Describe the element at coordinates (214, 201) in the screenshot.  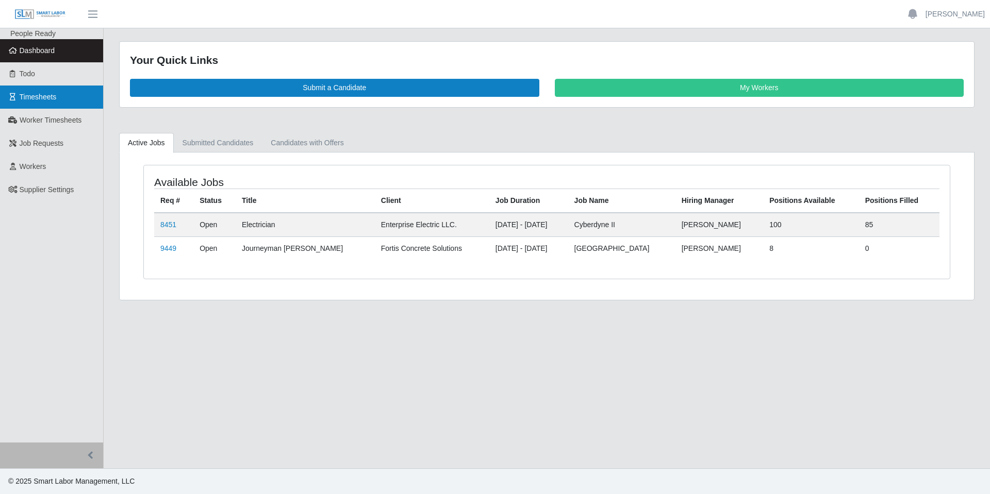
I see `th: Status` at that location.